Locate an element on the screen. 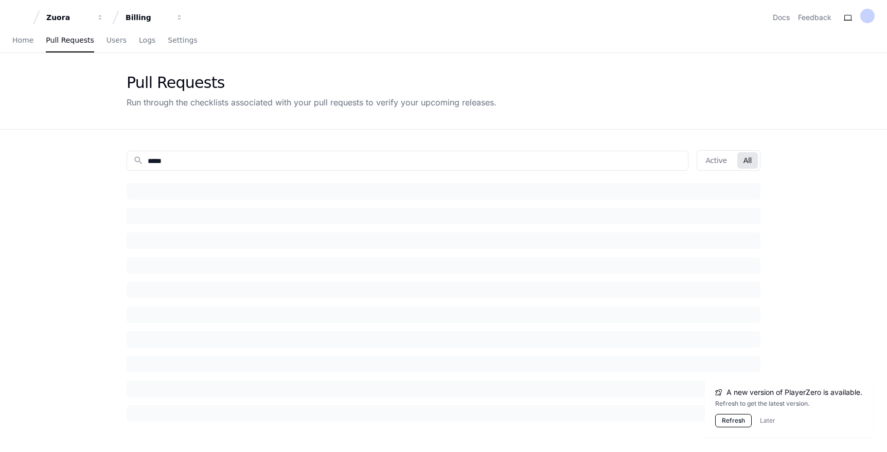 This screenshot has width=887, height=452. a: Logs is located at coordinates (147, 41).